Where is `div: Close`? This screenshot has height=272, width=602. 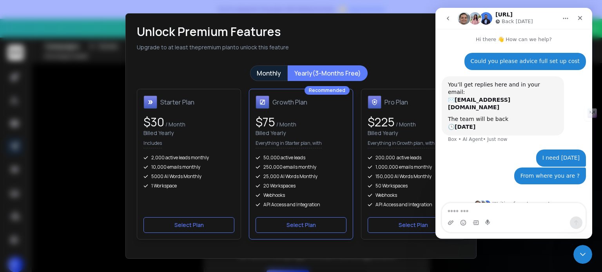
div: Close is located at coordinates (145, 10).